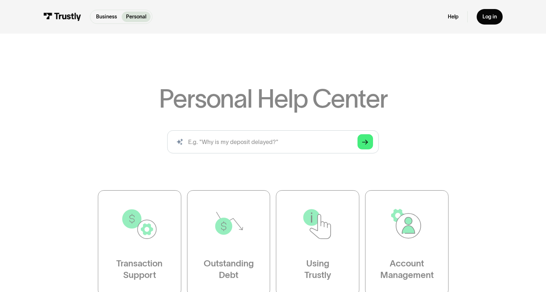  I want to click on a: Personal, so click(136, 17).